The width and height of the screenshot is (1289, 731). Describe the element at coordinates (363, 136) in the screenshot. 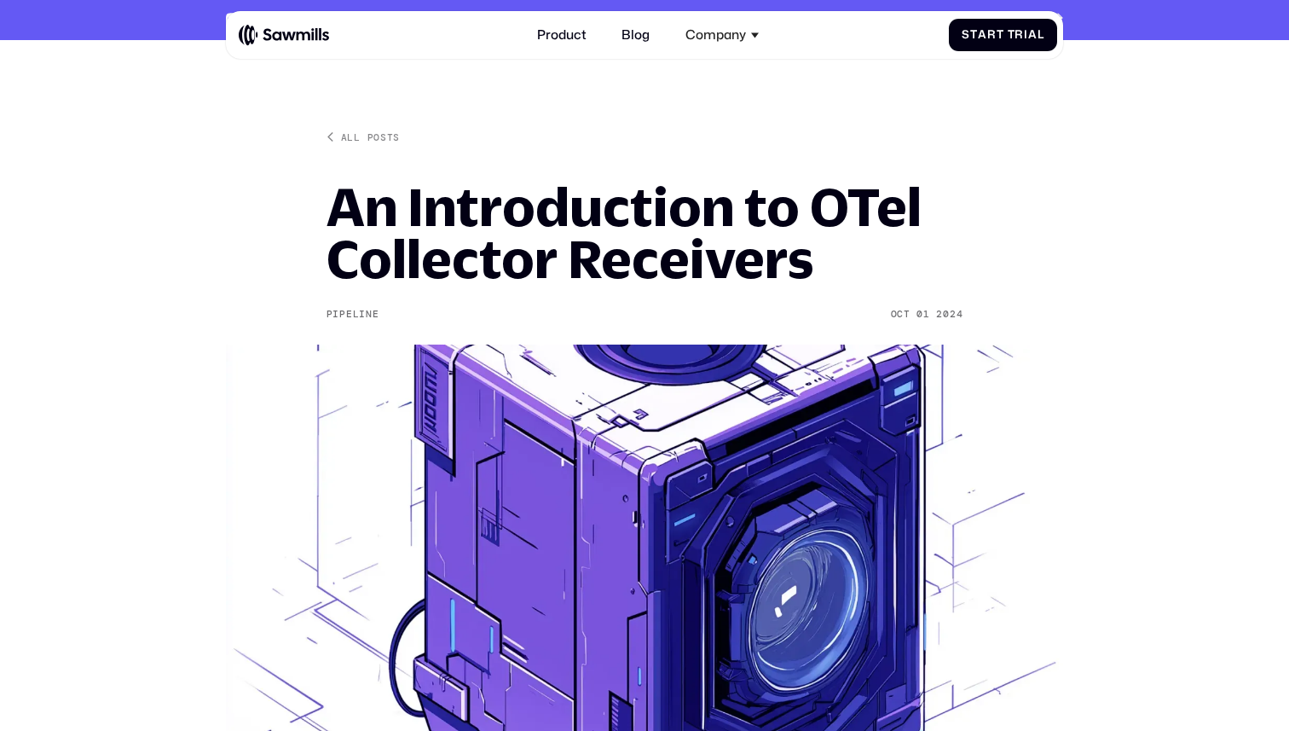

I see `a: All posts` at that location.